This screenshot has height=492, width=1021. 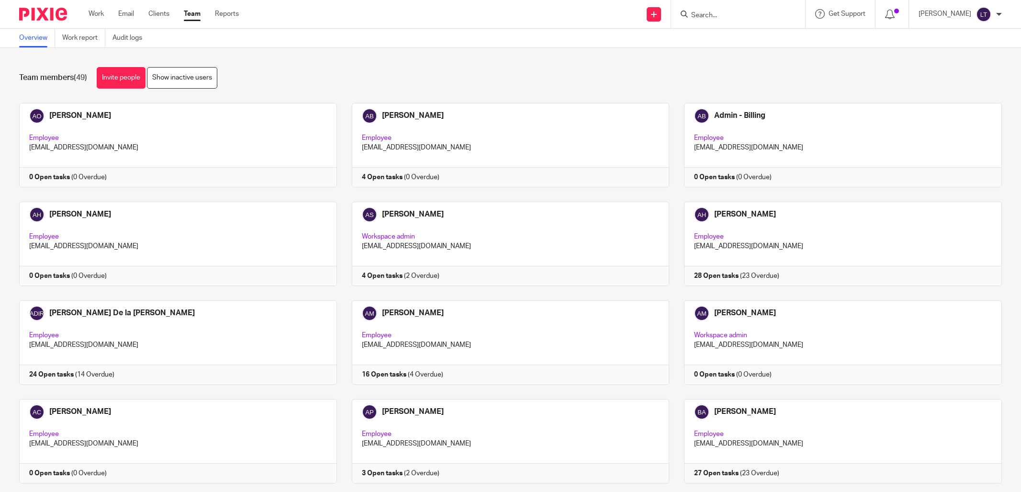 I want to click on h1: Team members, so click(x=53, y=78).